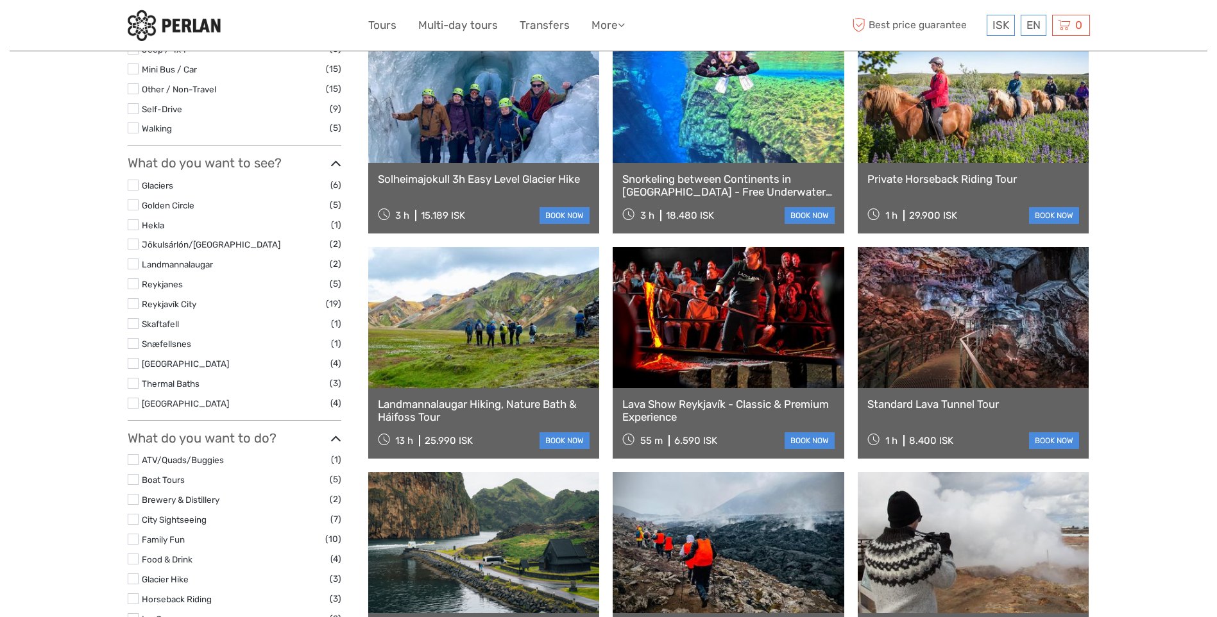  I want to click on h3: What do you want to see?, so click(234, 163).